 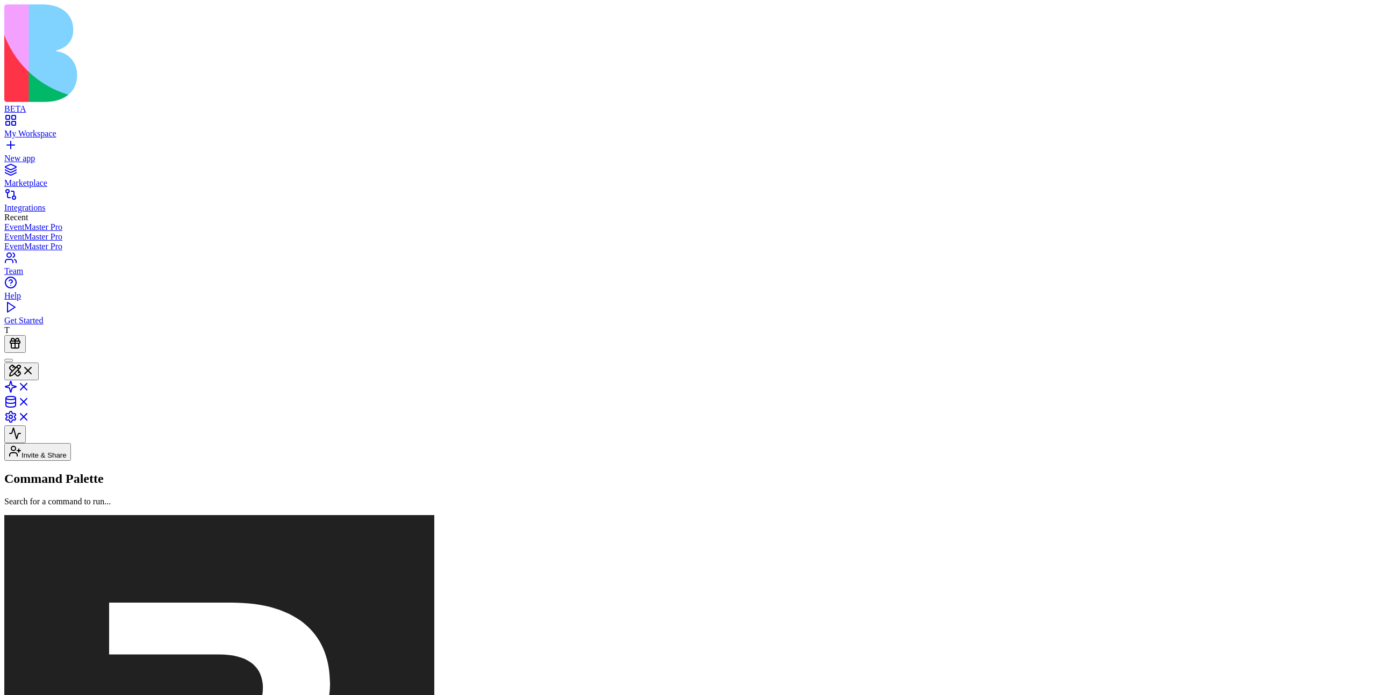 What do you see at coordinates (688, 203) in the screenshot?
I see `a: Integrations` at bounding box center [688, 203].